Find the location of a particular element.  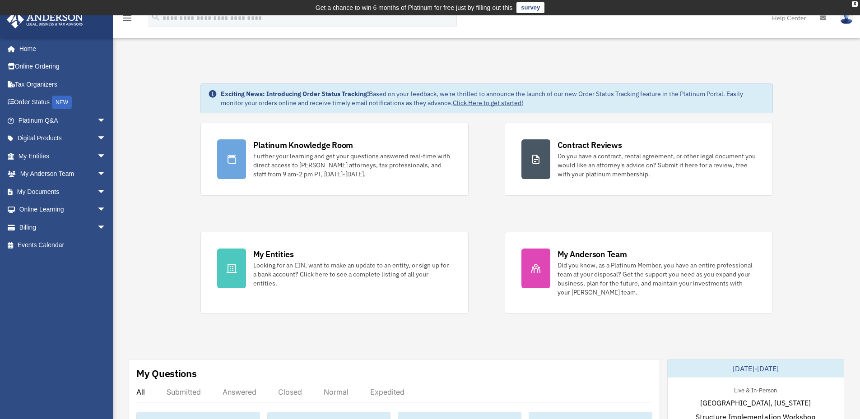

div: Contract Reviews is located at coordinates (590, 145).